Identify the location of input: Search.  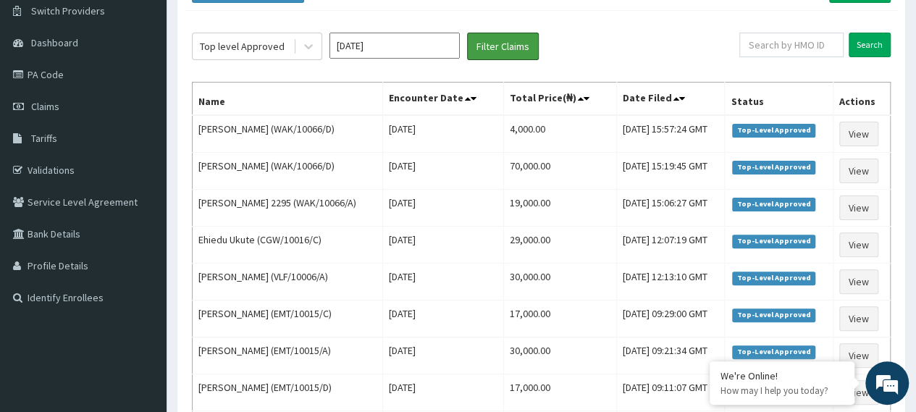
(869, 45).